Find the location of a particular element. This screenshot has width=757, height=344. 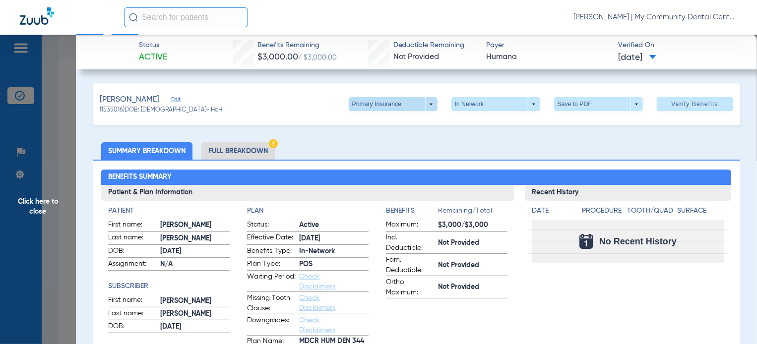

span: Ind. Deductible: is located at coordinates (410, 243).